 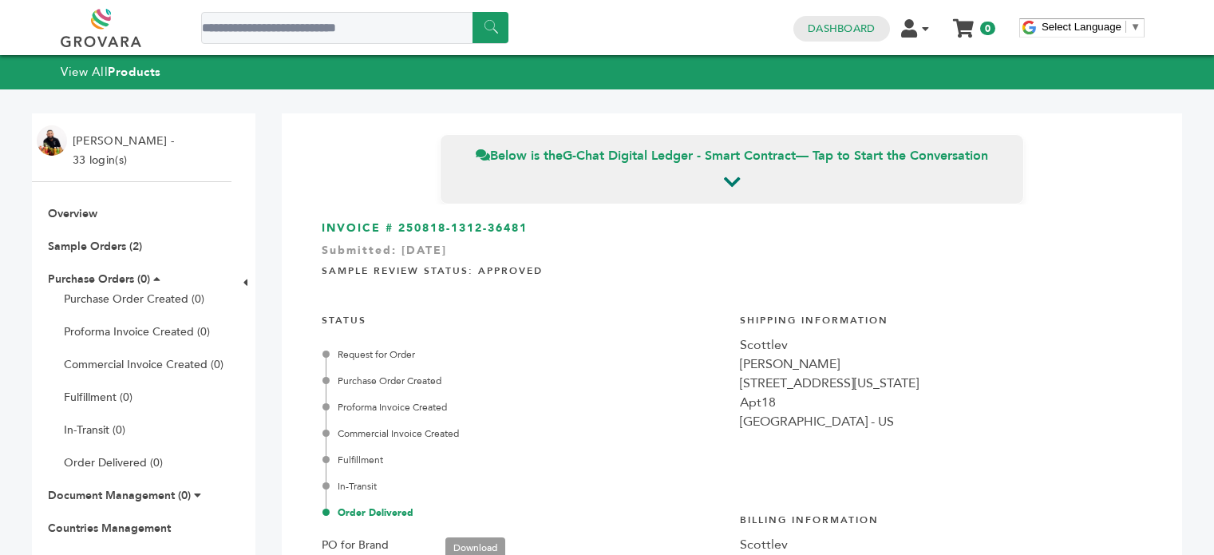 I want to click on a: Select Language​, so click(x=1091, y=26).